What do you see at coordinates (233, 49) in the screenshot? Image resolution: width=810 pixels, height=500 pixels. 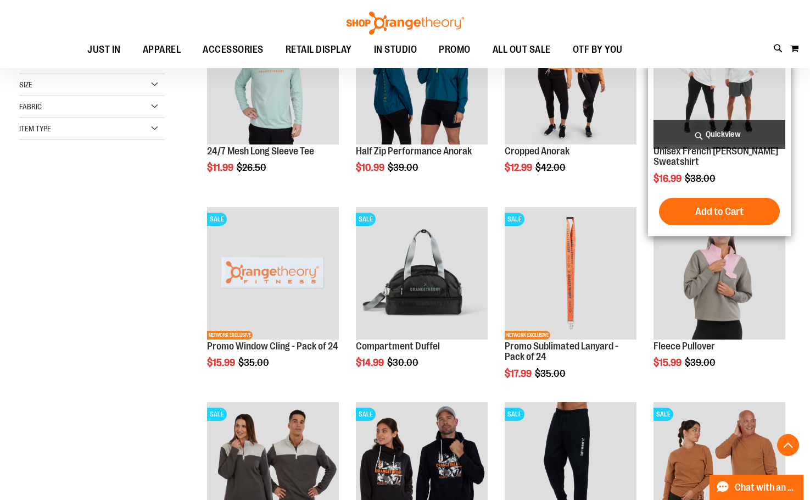 I see `span: ACCESSORIES` at bounding box center [233, 49].